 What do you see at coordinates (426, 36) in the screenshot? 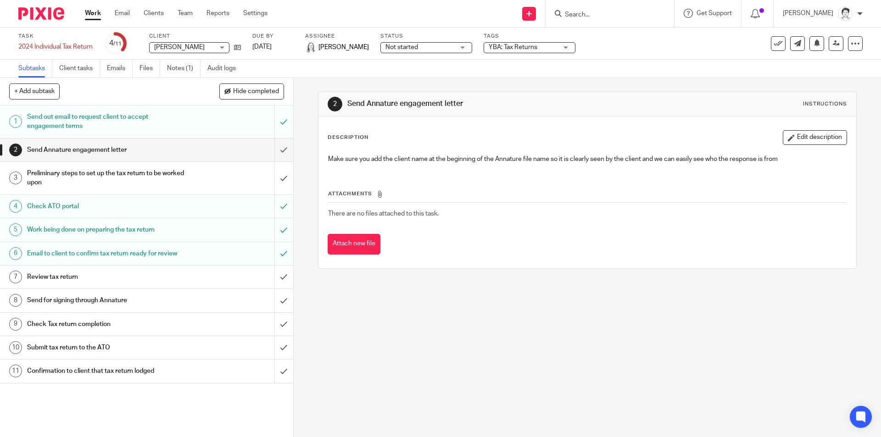
I see `label: Status` at bounding box center [426, 36].